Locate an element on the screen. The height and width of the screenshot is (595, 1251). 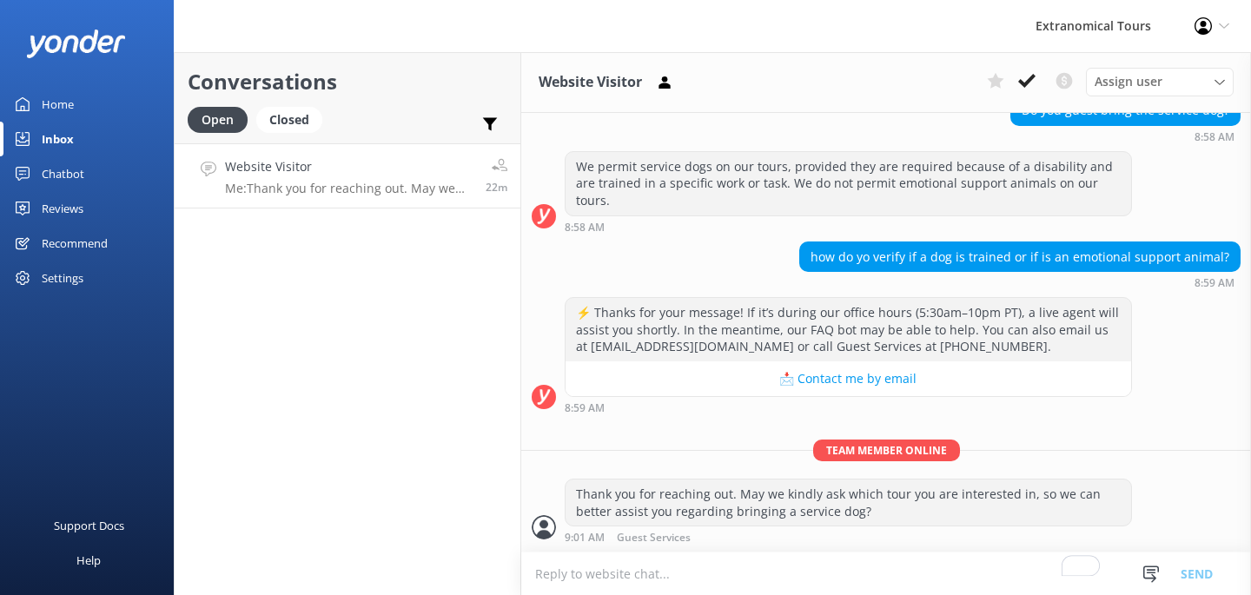
div: Recommend is located at coordinates (75, 243).